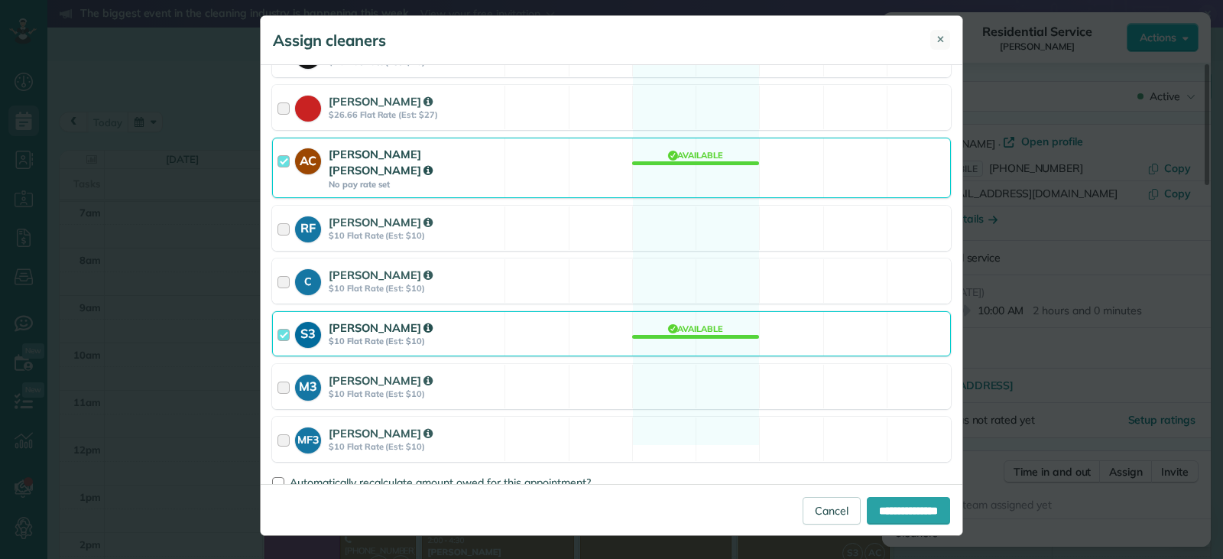  Describe the element at coordinates (308, 385) in the screenshot. I see `strong: M3` at that location.